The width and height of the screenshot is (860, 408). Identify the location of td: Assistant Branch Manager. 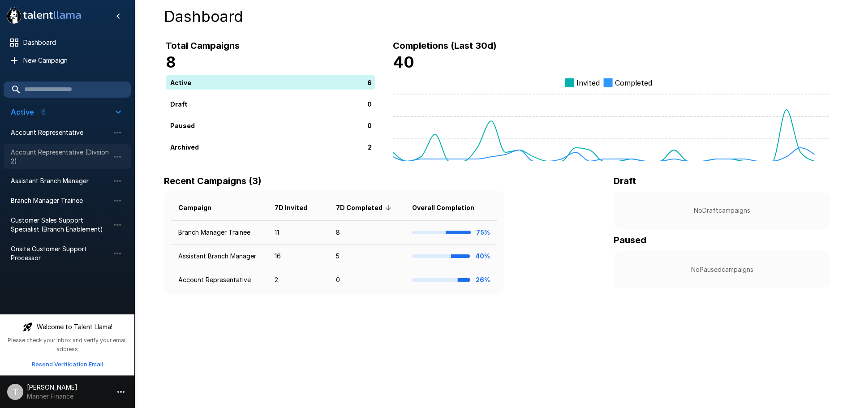
(219, 256).